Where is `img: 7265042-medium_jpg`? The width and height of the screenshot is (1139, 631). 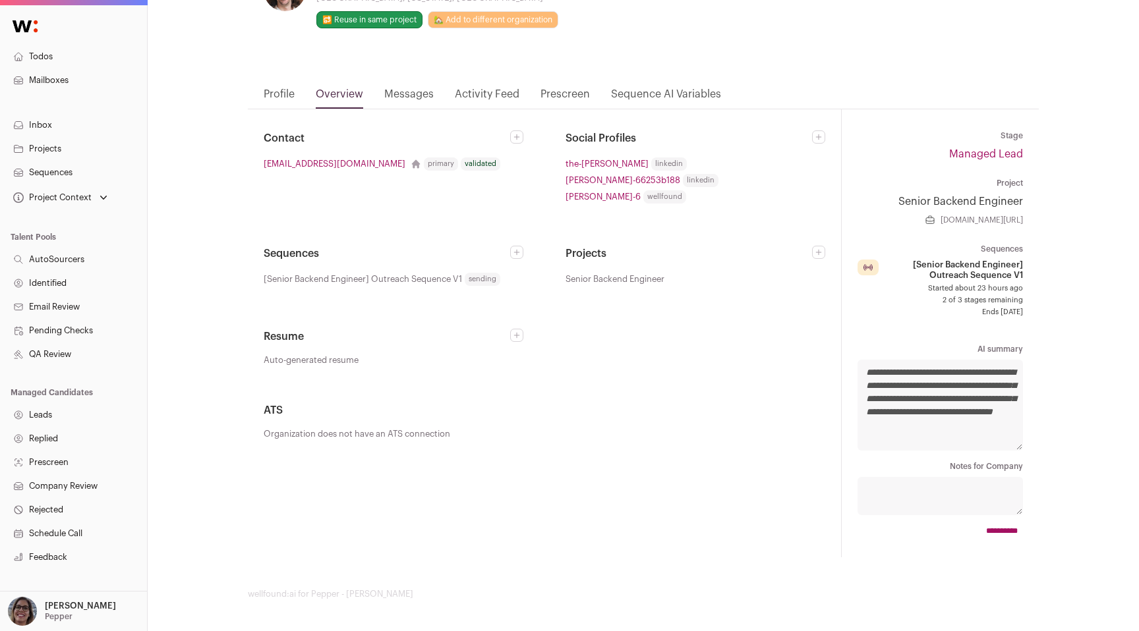 img: 7265042-medium_jpg is located at coordinates (22, 612).